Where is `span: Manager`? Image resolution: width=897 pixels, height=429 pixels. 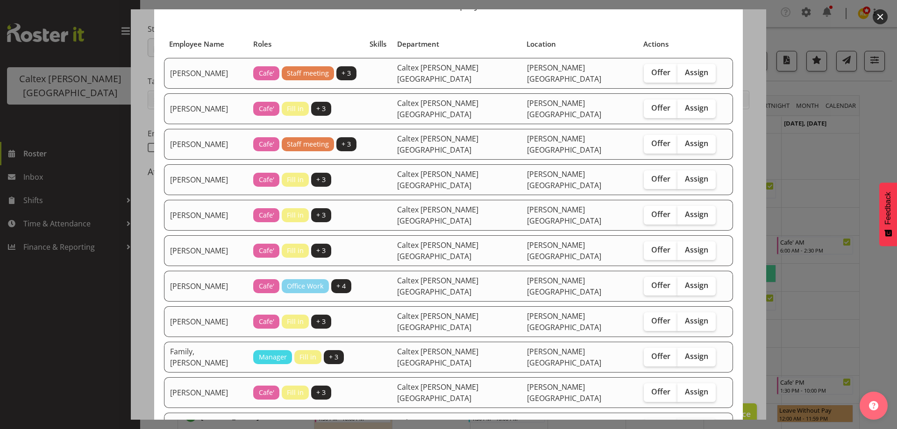 span: Manager is located at coordinates (273, 357).